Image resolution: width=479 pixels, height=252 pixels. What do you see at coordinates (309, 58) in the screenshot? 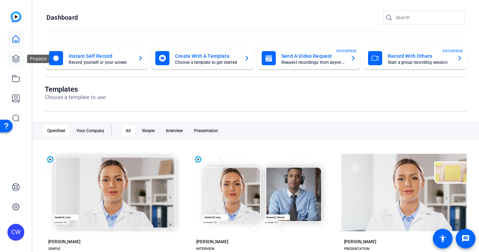
I see `button: Send A Video RequestRequest recordings from anyone, anywhereENTERPRISE` at bounding box center [309, 58].